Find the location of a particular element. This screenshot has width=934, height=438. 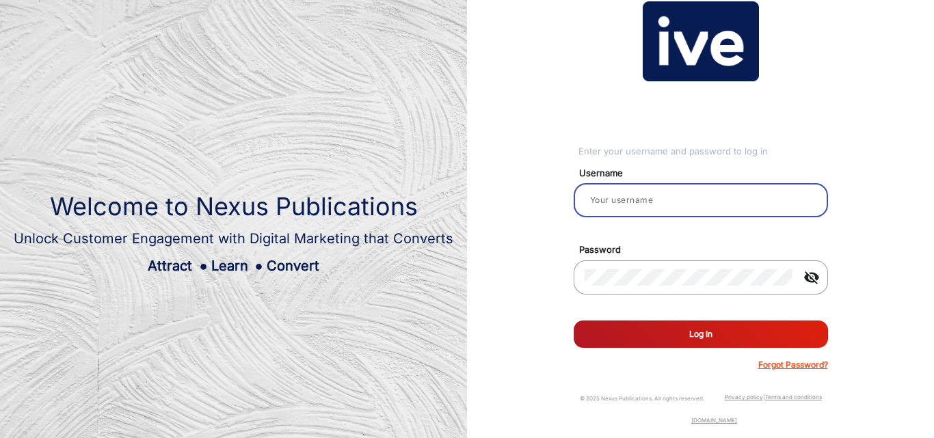

a: Terms and conditions is located at coordinates (793, 397).